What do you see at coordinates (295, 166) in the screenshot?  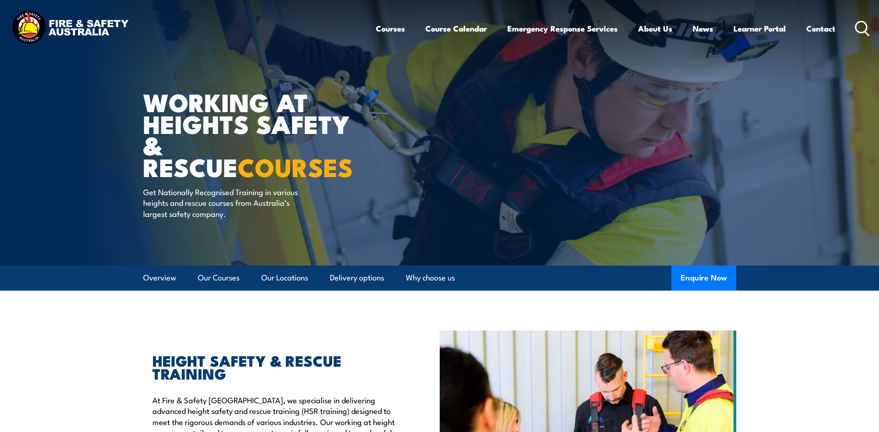 I see `strong: COURSES` at bounding box center [295, 166].